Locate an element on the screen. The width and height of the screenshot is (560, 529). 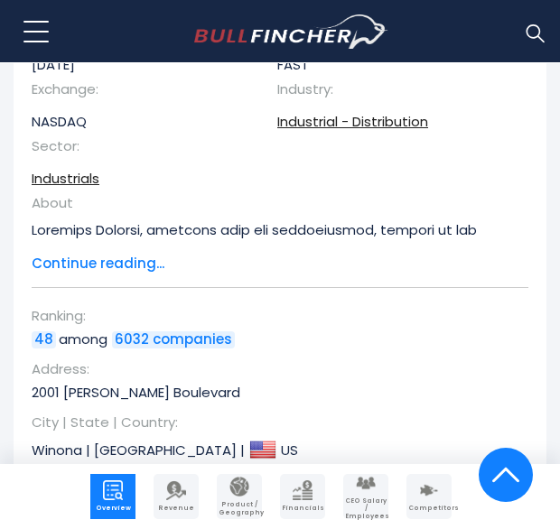
a: 6032 companies is located at coordinates (173, 340).